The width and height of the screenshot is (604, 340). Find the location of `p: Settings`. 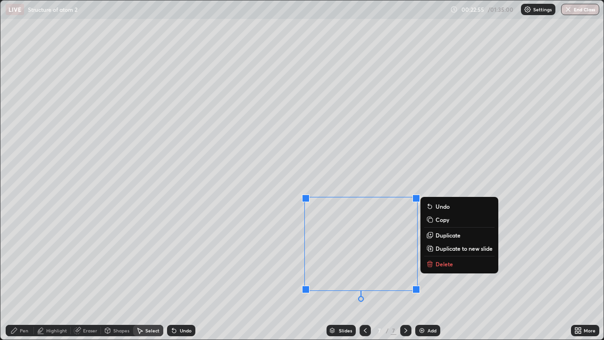

p: Settings is located at coordinates (542, 9).